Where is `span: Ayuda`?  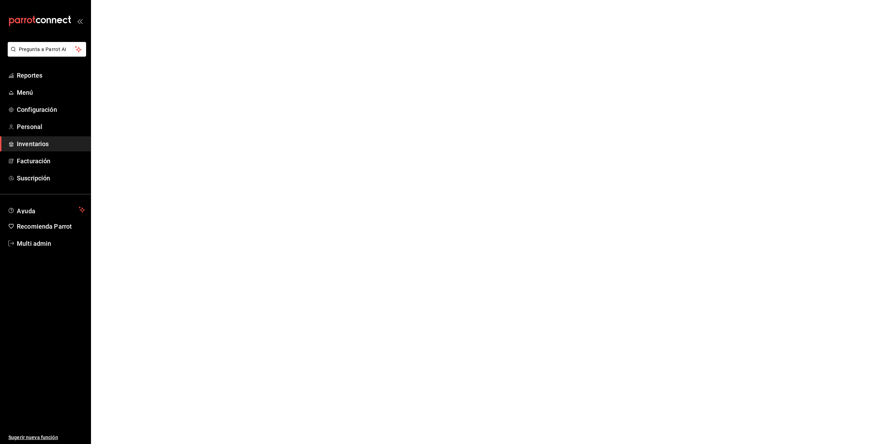
span: Ayuda is located at coordinates (46, 210).